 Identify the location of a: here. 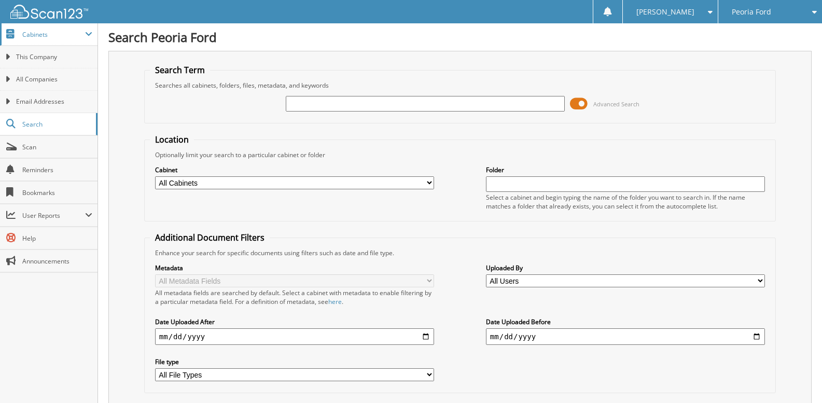
(335, 301).